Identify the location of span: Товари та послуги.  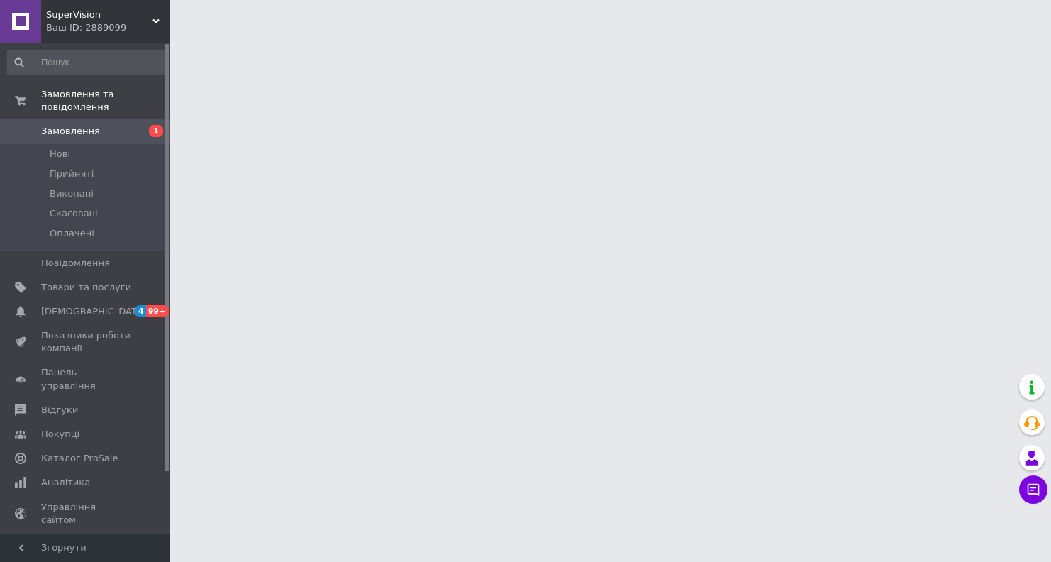
(86, 287).